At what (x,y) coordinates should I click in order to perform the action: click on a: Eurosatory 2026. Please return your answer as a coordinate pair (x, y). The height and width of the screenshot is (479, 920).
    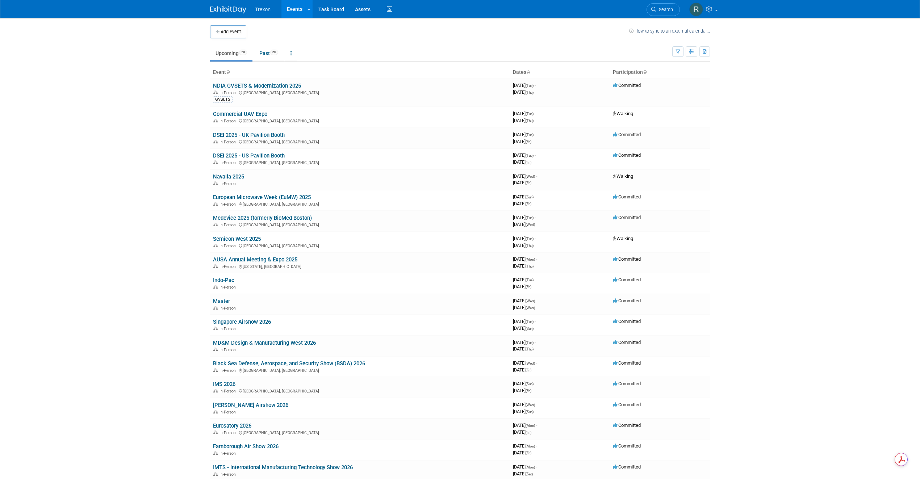
    Looking at the image, I should click on (232, 426).